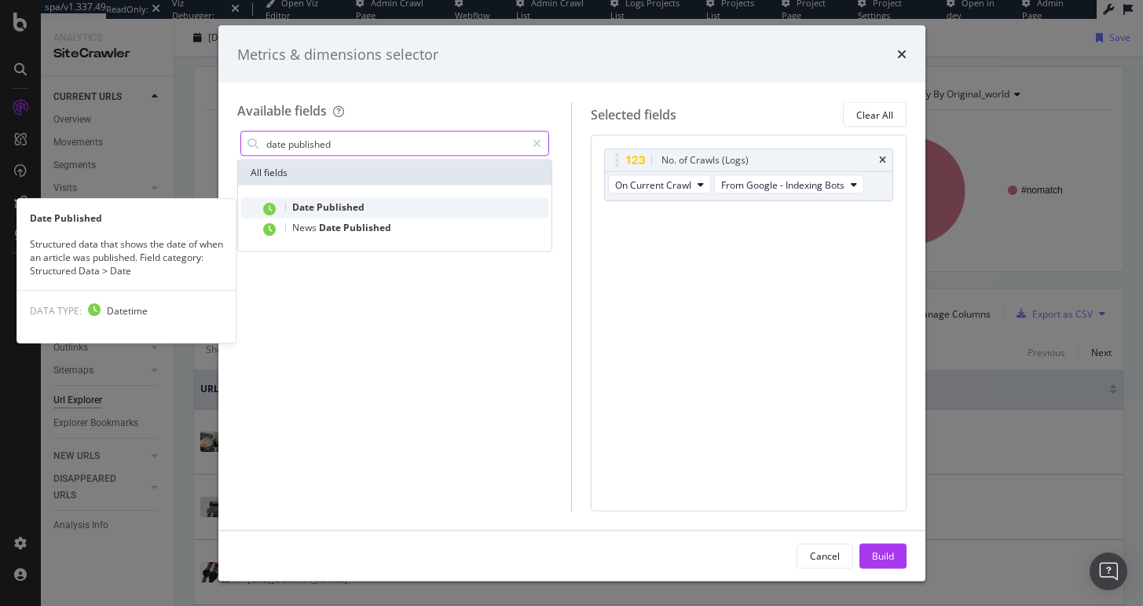  I want to click on div: Available fields, so click(282, 111).